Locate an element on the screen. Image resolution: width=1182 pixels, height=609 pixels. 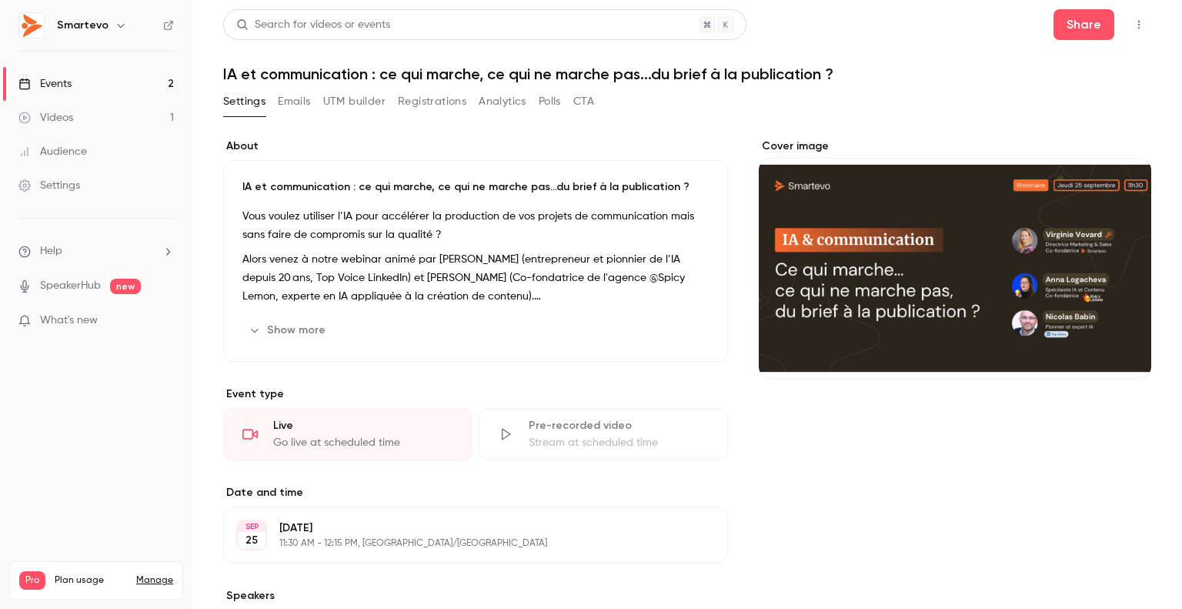
div: Search for videos or events is located at coordinates (313, 25).